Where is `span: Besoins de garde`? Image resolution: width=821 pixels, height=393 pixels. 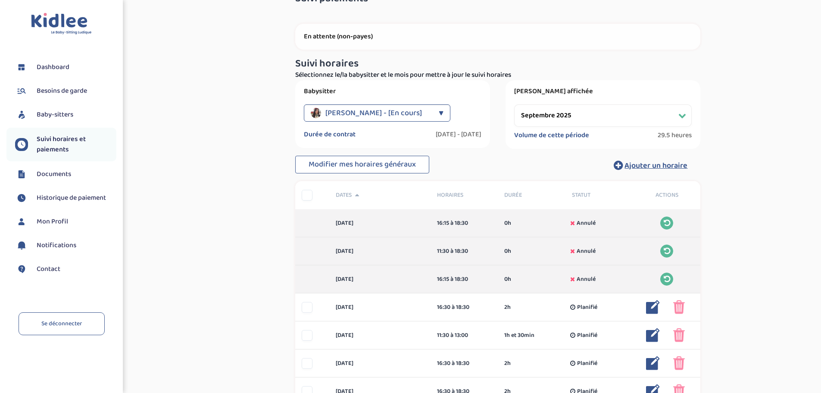 span: Besoins de garde is located at coordinates (62, 91).